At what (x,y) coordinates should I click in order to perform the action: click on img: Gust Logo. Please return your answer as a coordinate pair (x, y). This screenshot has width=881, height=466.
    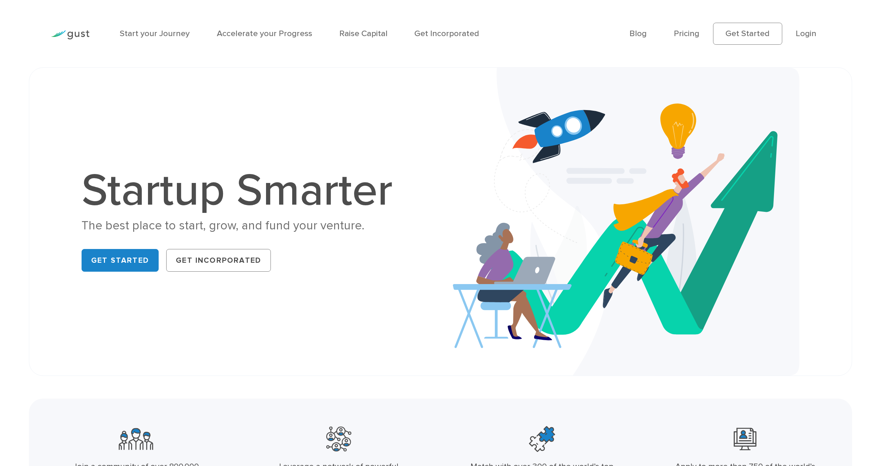
    Looking at the image, I should click on (70, 35).